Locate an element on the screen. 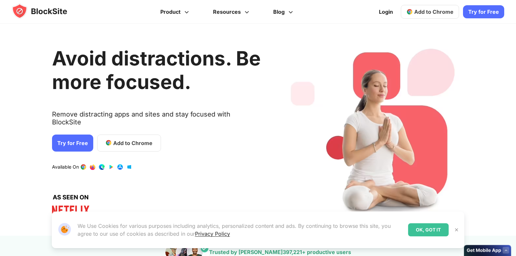 The height and width of the screenshot is (256, 516). h1: Avoid distractions. Be more focused. is located at coordinates (156, 70).